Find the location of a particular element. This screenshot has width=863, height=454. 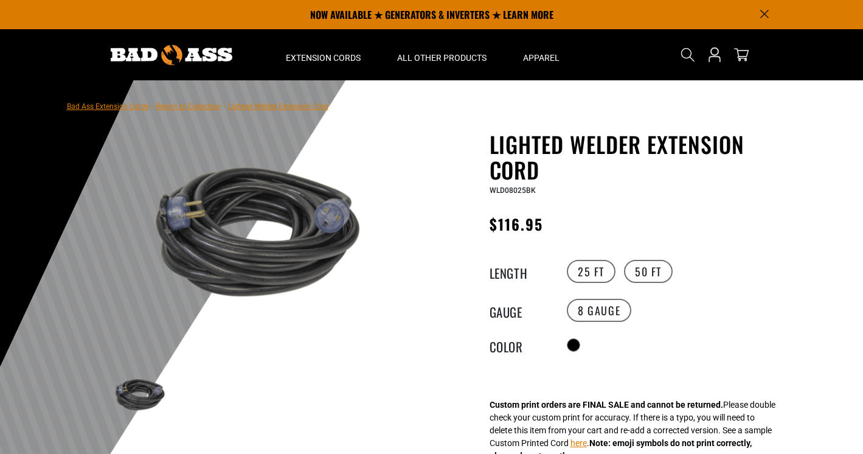

button: here is located at coordinates (578, 443).